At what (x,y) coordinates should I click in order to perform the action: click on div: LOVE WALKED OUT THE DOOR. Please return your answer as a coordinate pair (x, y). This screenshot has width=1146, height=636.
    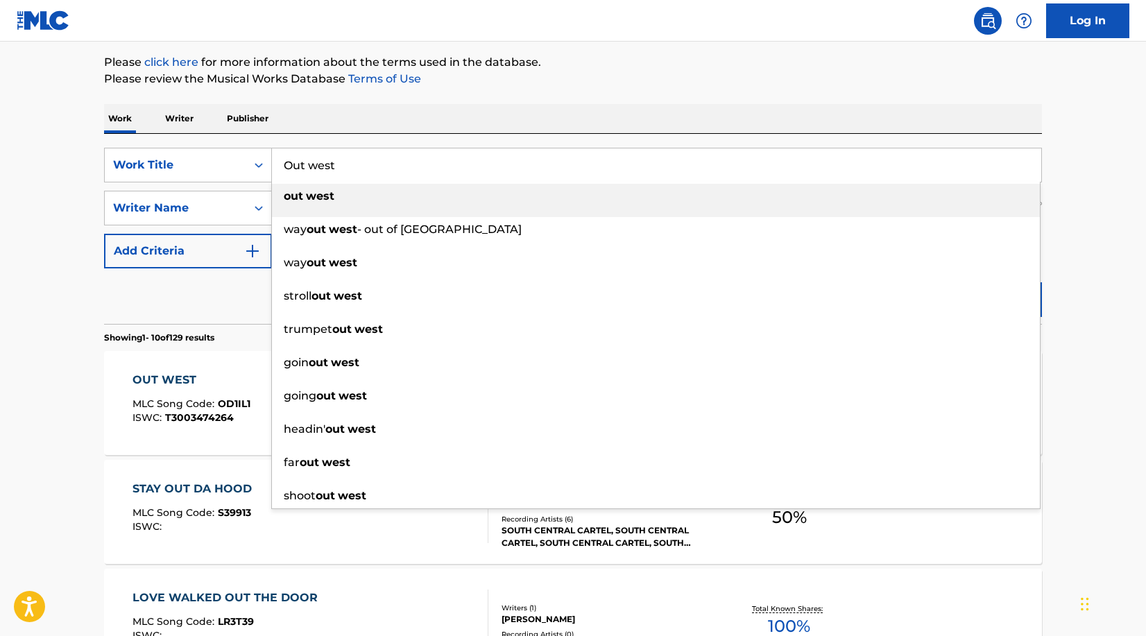
    Looking at the image, I should click on (228, 598).